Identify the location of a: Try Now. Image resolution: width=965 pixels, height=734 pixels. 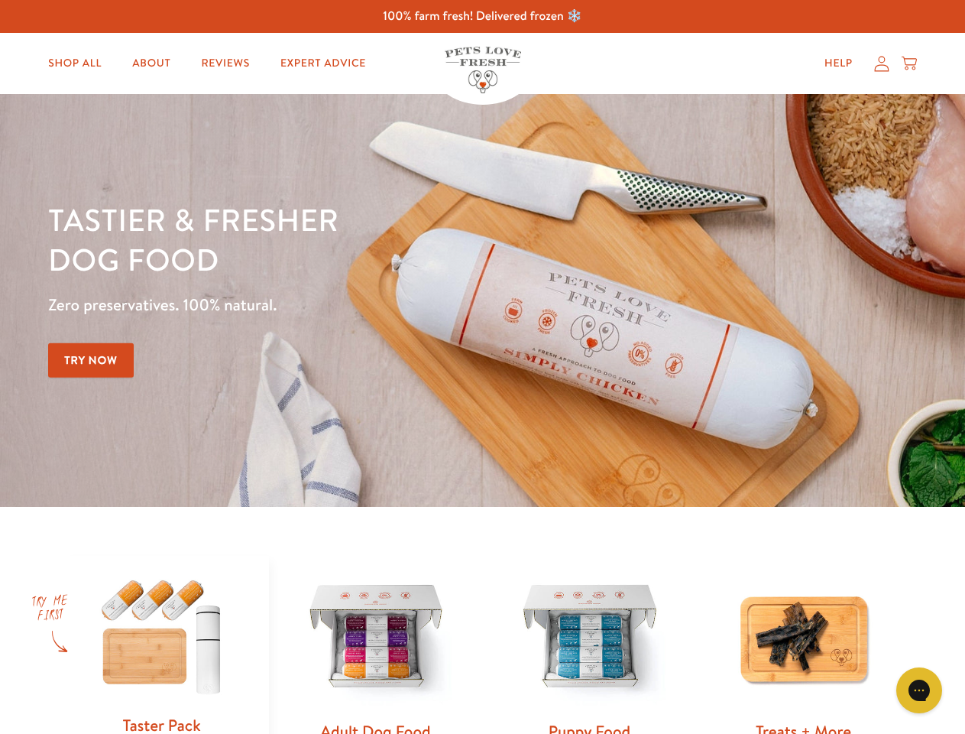
(91, 360).